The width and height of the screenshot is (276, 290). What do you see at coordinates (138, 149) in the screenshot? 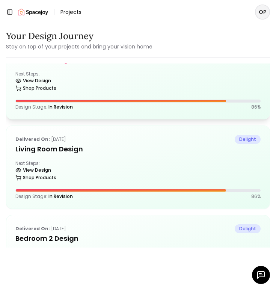
I see `h5: Living Room design` at bounding box center [138, 149].